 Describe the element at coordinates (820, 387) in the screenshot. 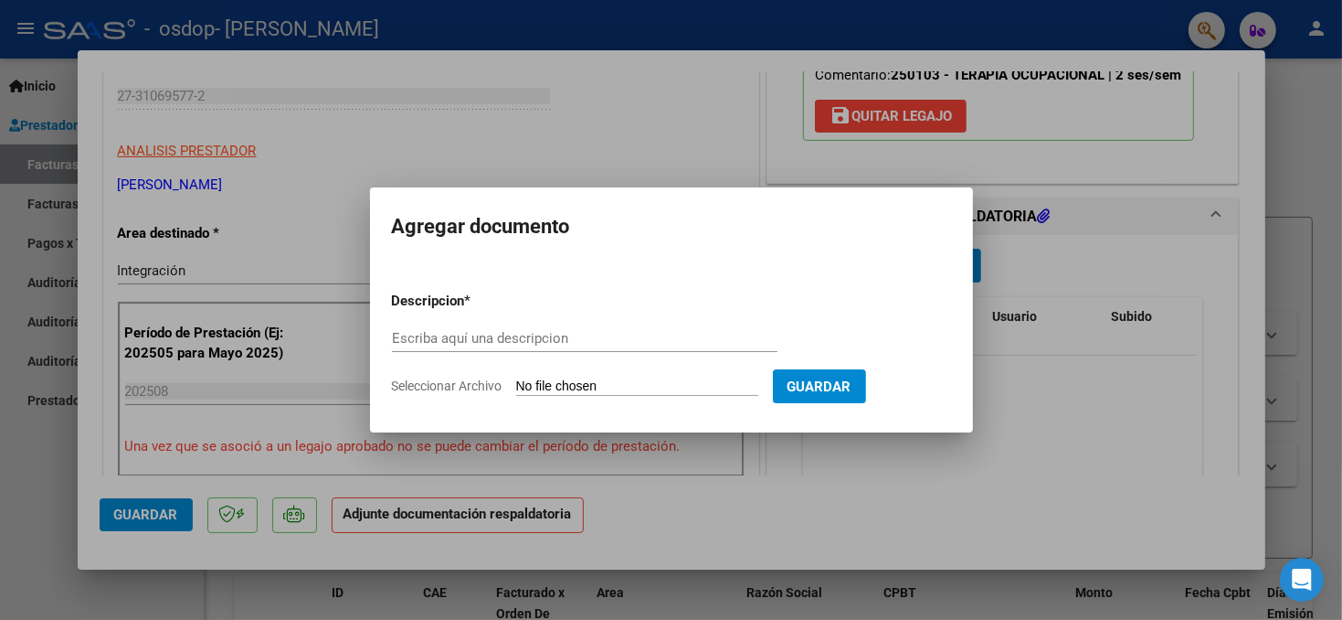

I see `span: Guardar` at that location.